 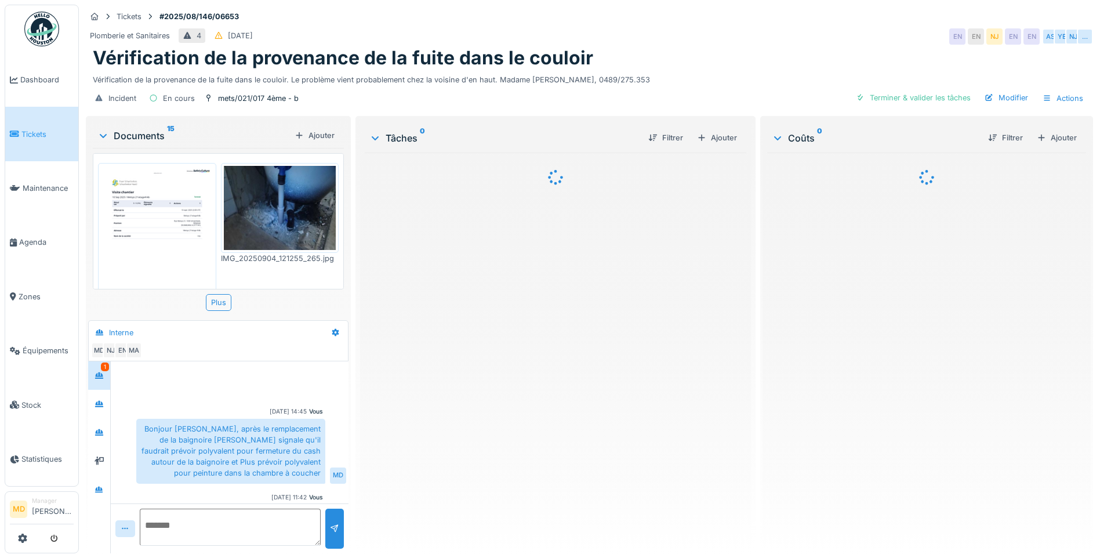 I want to click on div: AS, so click(x=1051, y=37).